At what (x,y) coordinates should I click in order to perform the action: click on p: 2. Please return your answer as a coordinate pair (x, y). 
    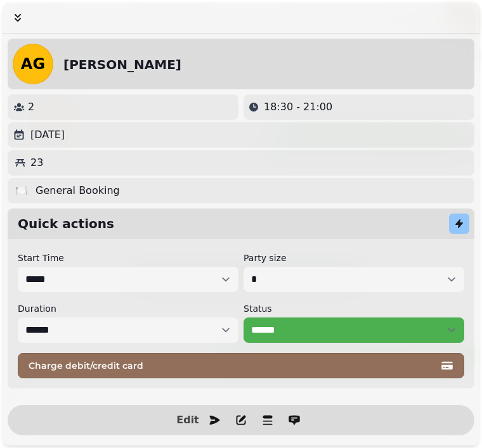
    Looking at the image, I should click on (31, 107).